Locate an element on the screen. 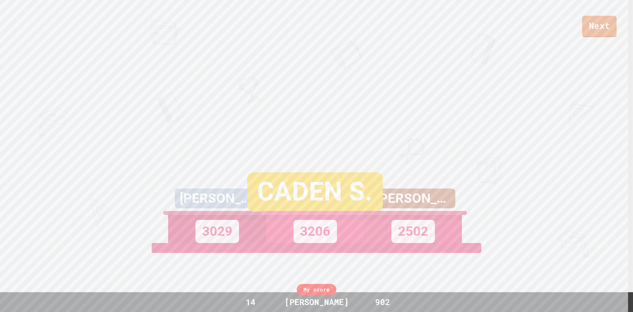 This screenshot has width=633, height=312. div: My score is located at coordinates (317, 289).